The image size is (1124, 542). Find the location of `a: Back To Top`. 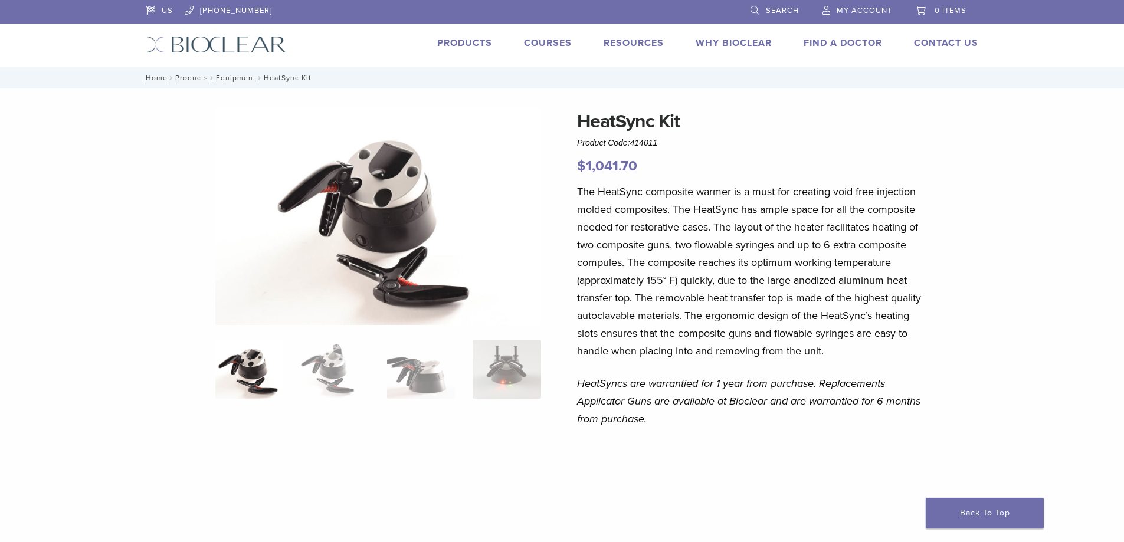

a: Back To Top is located at coordinates (985, 513).